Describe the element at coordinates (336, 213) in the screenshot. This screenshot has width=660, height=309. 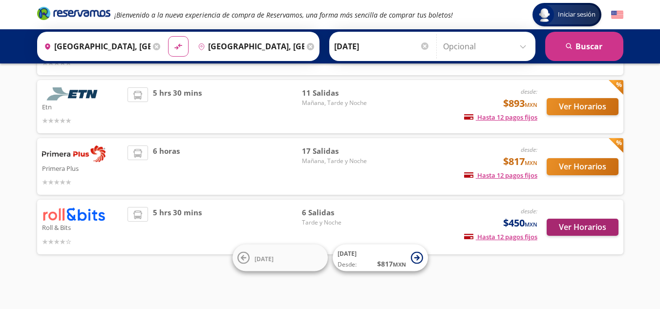
I see `span: 6 Salidas` at that location.